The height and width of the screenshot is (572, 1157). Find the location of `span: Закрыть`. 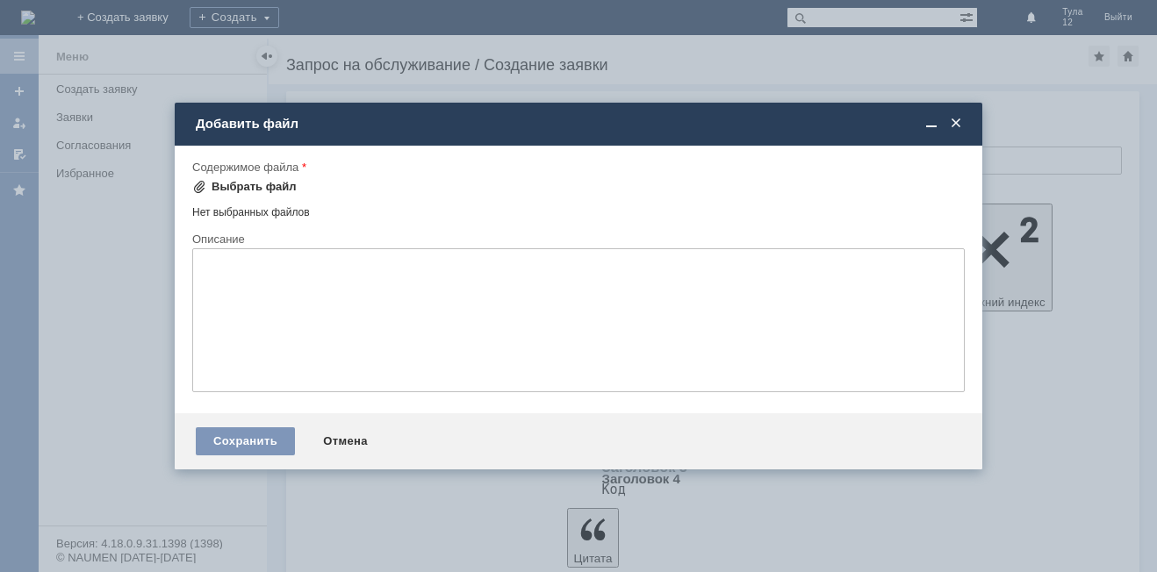

span: Закрыть is located at coordinates (956, 124).